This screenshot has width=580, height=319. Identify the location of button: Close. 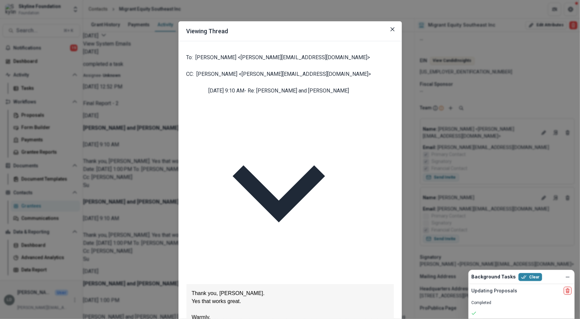
(392, 29).